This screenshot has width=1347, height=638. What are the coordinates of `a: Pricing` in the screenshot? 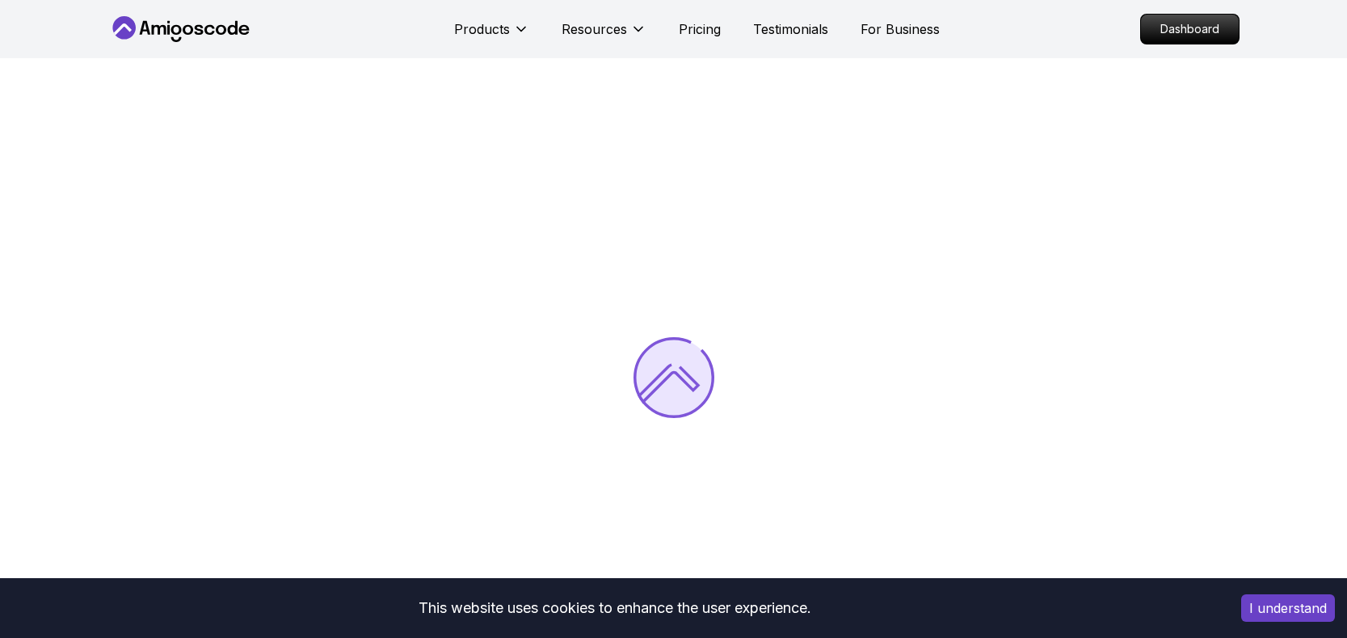 It's located at (700, 29).